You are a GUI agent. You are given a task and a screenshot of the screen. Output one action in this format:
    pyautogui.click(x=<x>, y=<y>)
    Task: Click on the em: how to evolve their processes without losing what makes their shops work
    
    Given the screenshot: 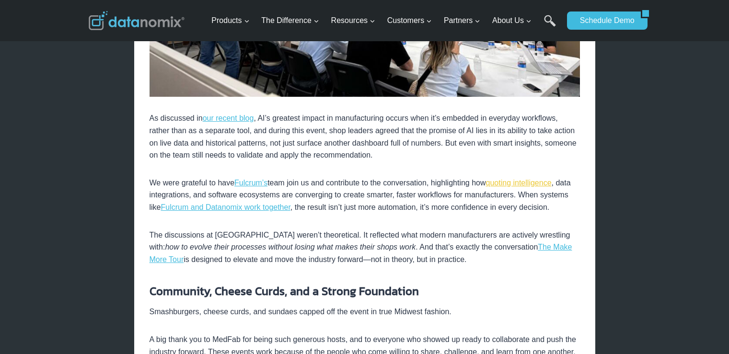 What is the action you would take?
    pyautogui.click(x=290, y=247)
    